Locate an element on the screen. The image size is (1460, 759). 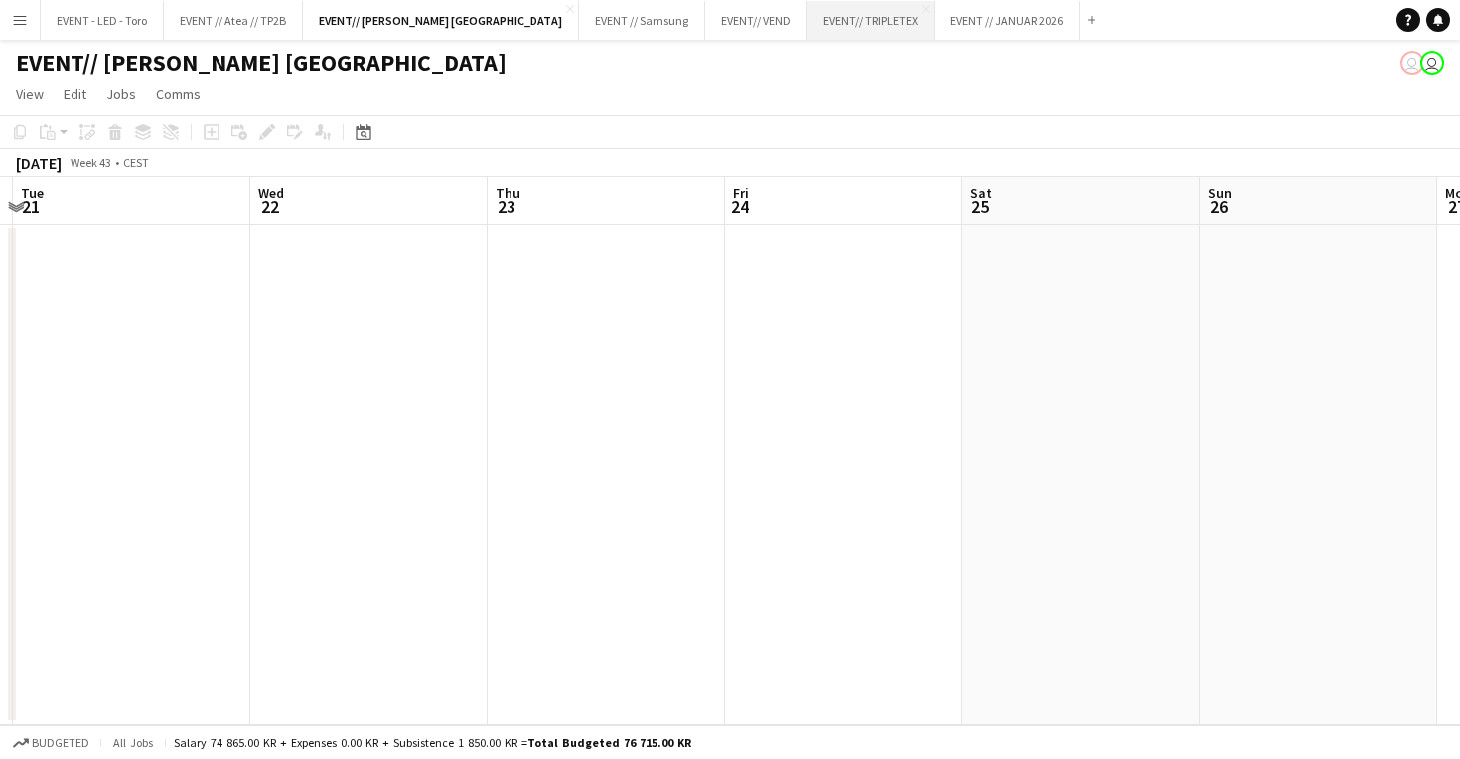
button: EVENT// TRIPLETEX is located at coordinates (871, 20).